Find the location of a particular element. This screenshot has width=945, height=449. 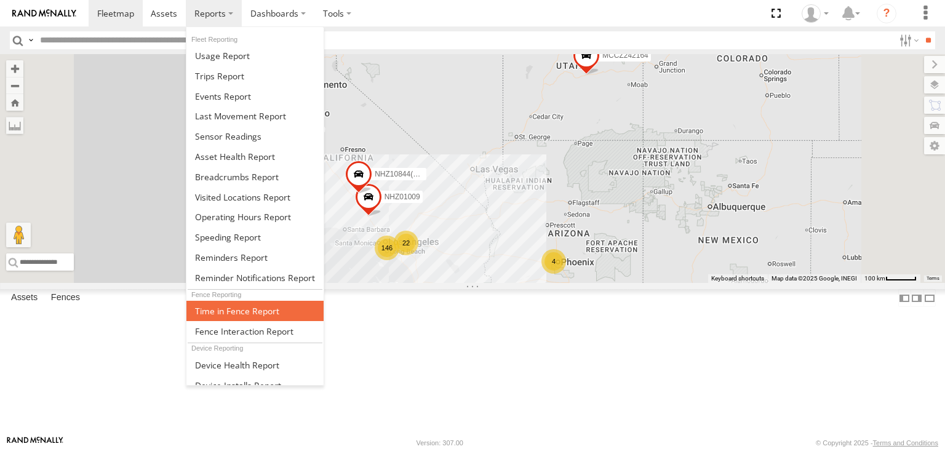

span: 100 km is located at coordinates (875, 278).